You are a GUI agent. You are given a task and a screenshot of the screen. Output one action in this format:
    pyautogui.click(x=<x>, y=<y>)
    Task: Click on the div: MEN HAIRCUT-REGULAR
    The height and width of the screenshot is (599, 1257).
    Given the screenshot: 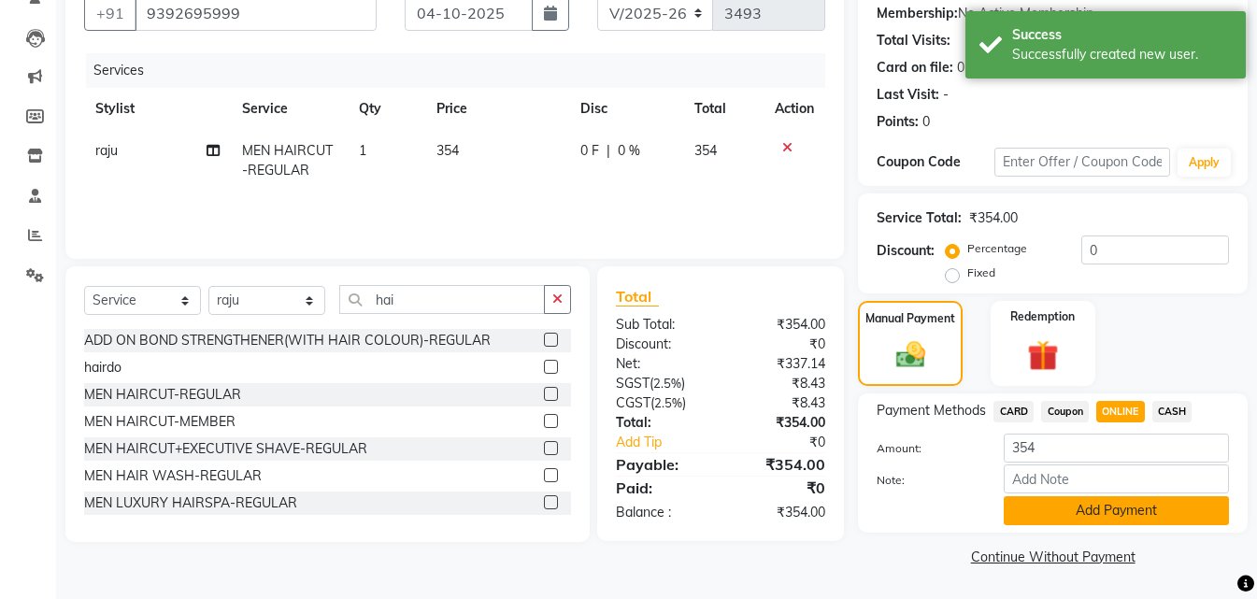 What is the action you would take?
    pyautogui.click(x=163, y=394)
    